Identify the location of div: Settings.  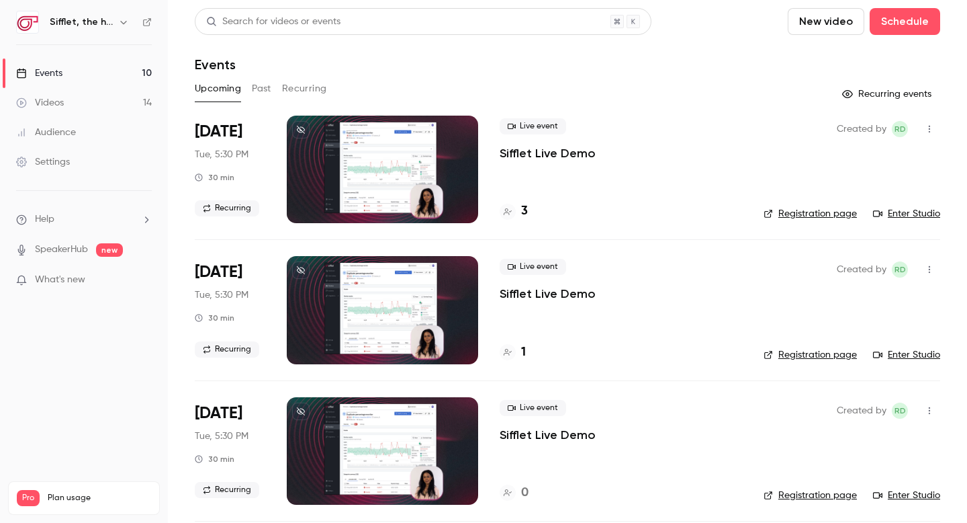
(43, 162).